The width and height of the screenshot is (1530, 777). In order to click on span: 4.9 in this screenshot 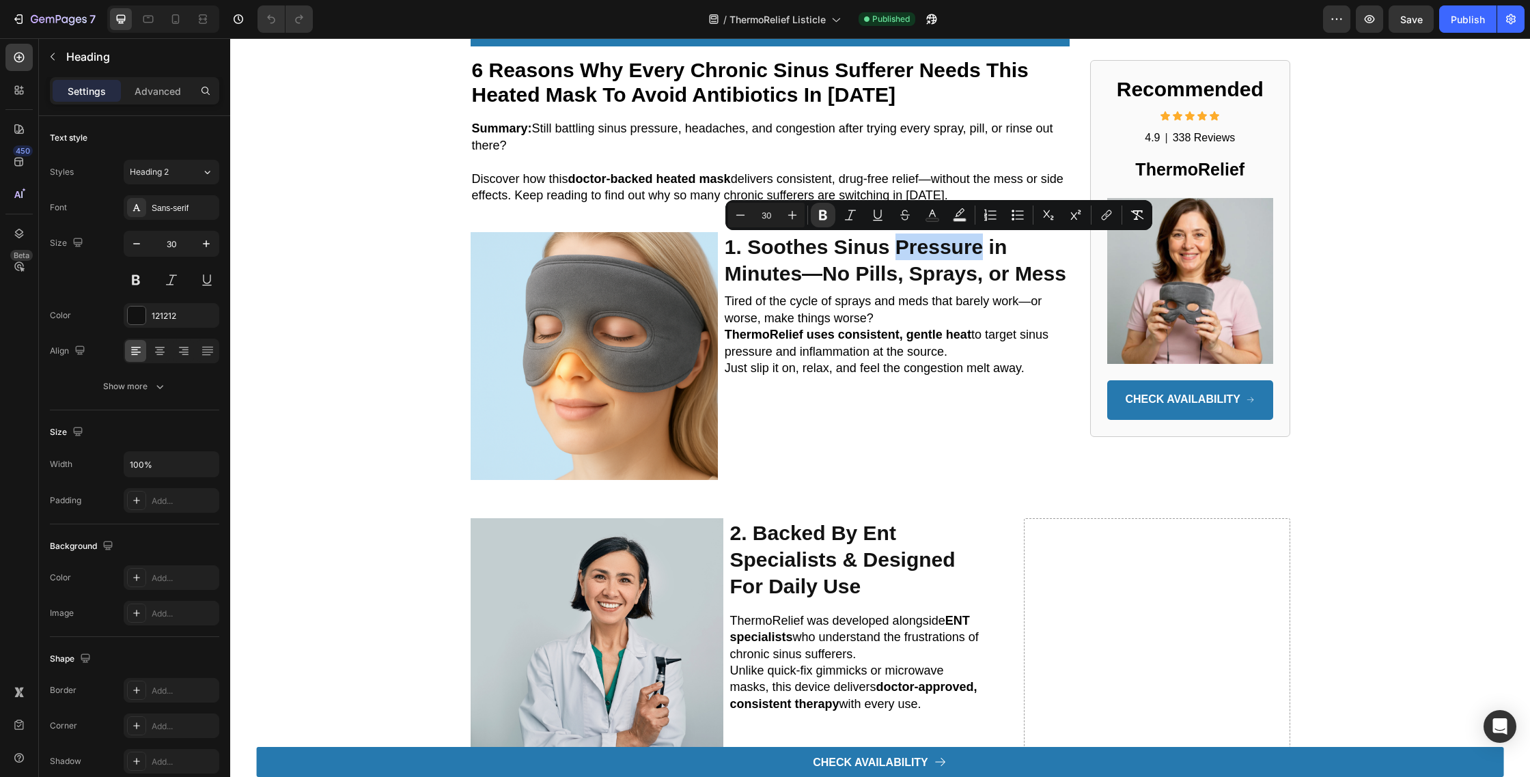, I will do `click(922, 99)`.